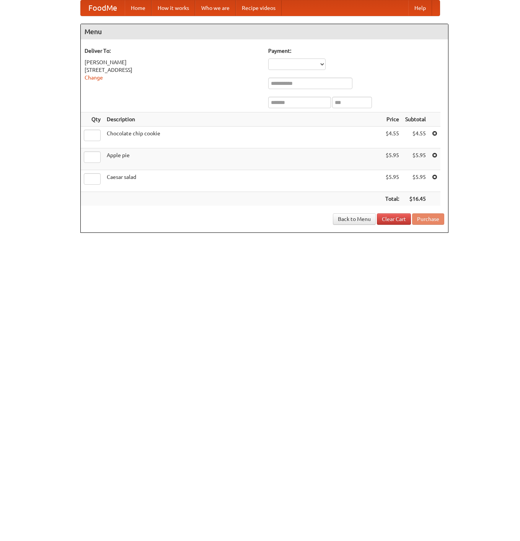 The image size is (520, 541). Describe the element at coordinates (392, 199) in the screenshot. I see `th: Total:` at that location.